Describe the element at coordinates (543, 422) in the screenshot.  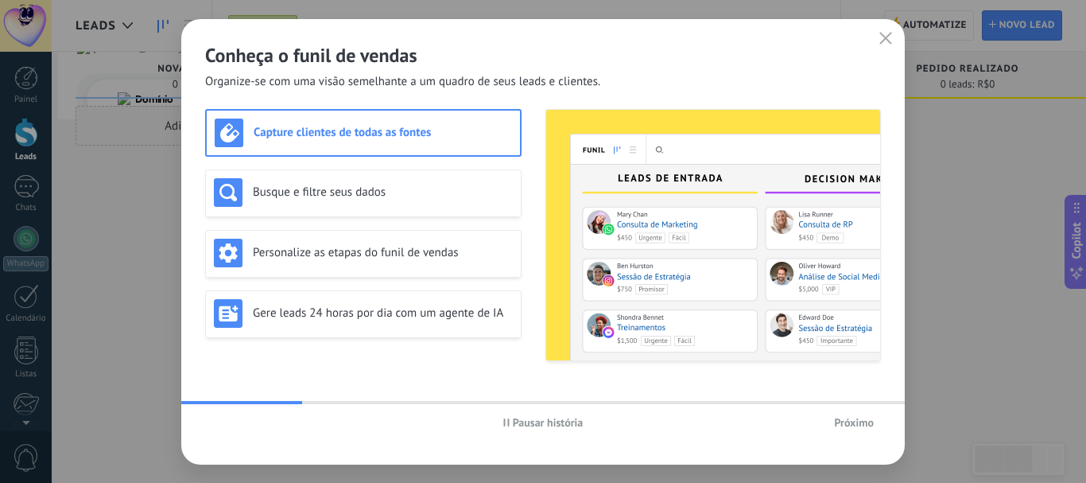
I see `button: Pausar história` at that location.